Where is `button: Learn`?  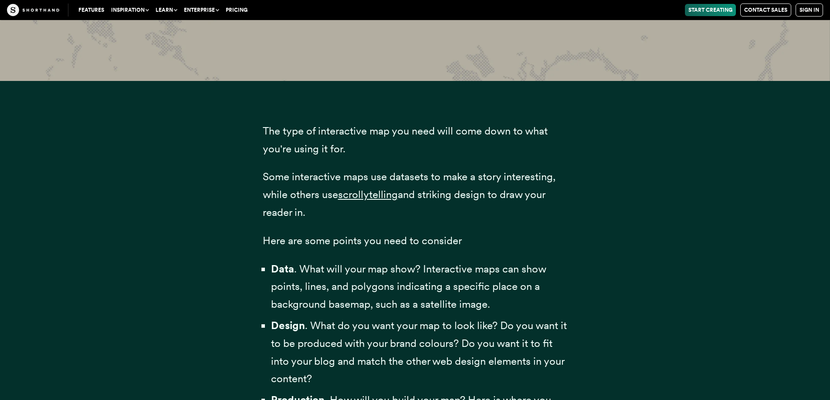
button: Learn is located at coordinates (166, 10).